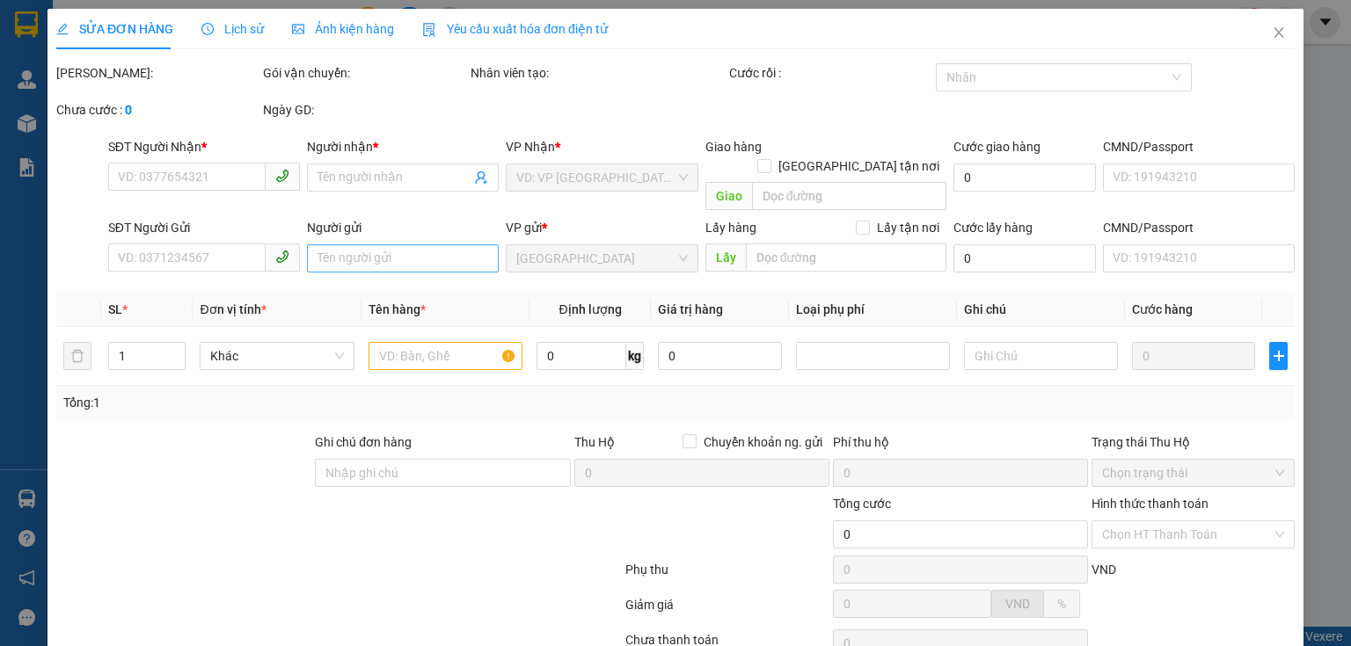 Image resolution: width=1351 pixels, height=646 pixels. Describe the element at coordinates (993, 228) in the screenshot. I see `label: Cước lấy hàng` at that location.